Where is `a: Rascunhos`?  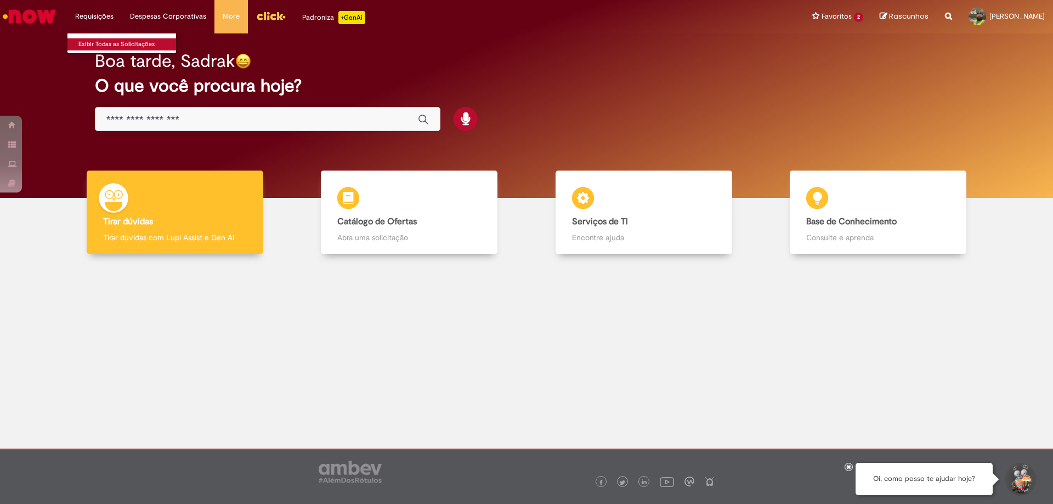 a: Rascunhos is located at coordinates (904, 16).